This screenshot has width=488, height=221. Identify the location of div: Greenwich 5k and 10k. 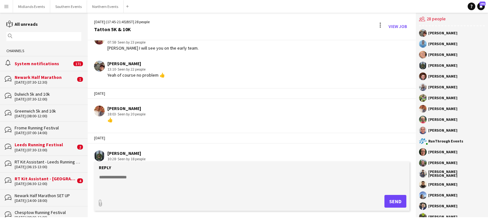
(48, 111).